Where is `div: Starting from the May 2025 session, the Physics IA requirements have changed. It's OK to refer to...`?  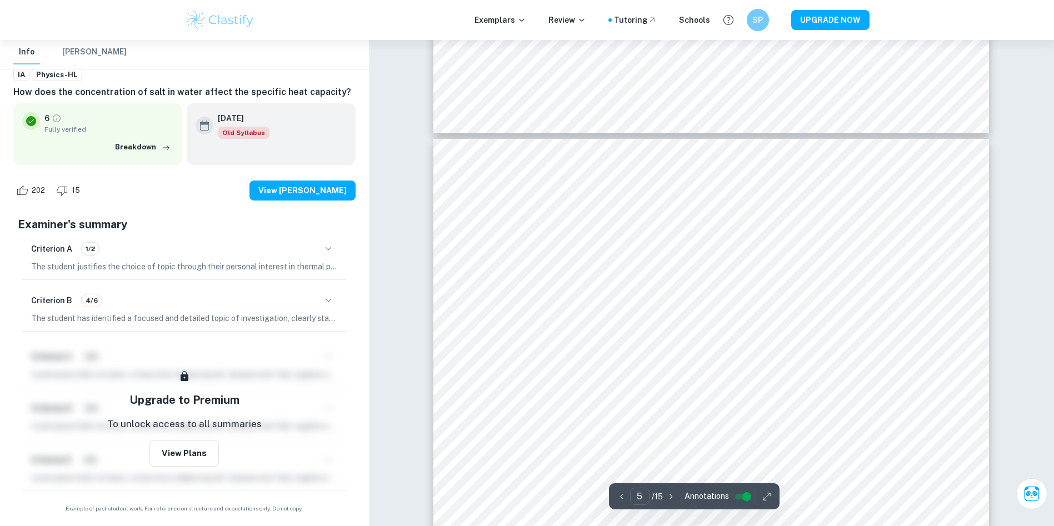
div: Starting from the May 2025 session, the Physics IA requirements have changed. It's OK to refer to... is located at coordinates (243, 133).